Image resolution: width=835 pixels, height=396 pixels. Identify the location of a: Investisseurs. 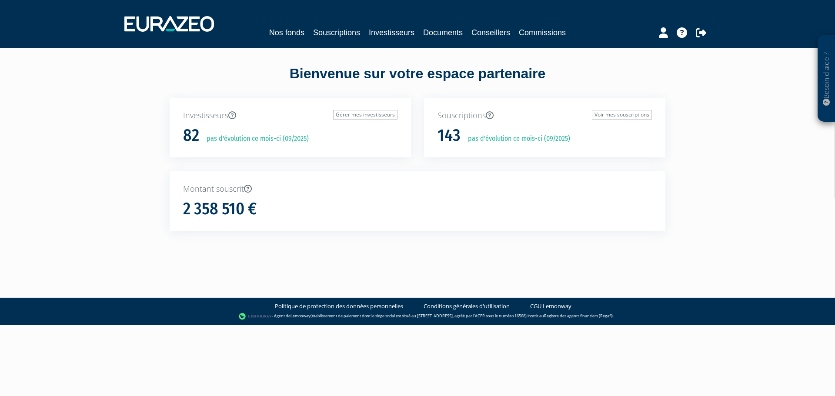
(391, 33).